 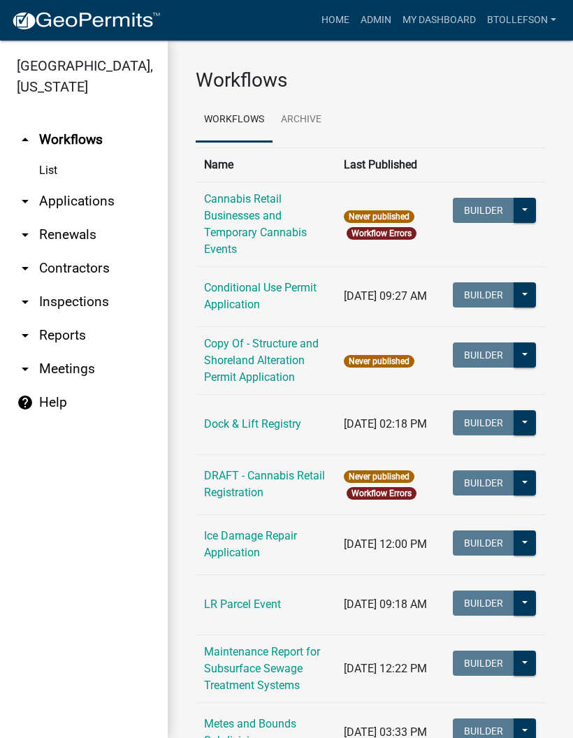 What do you see at coordinates (242, 604) in the screenshot?
I see `a: LR Parcel Event` at bounding box center [242, 604].